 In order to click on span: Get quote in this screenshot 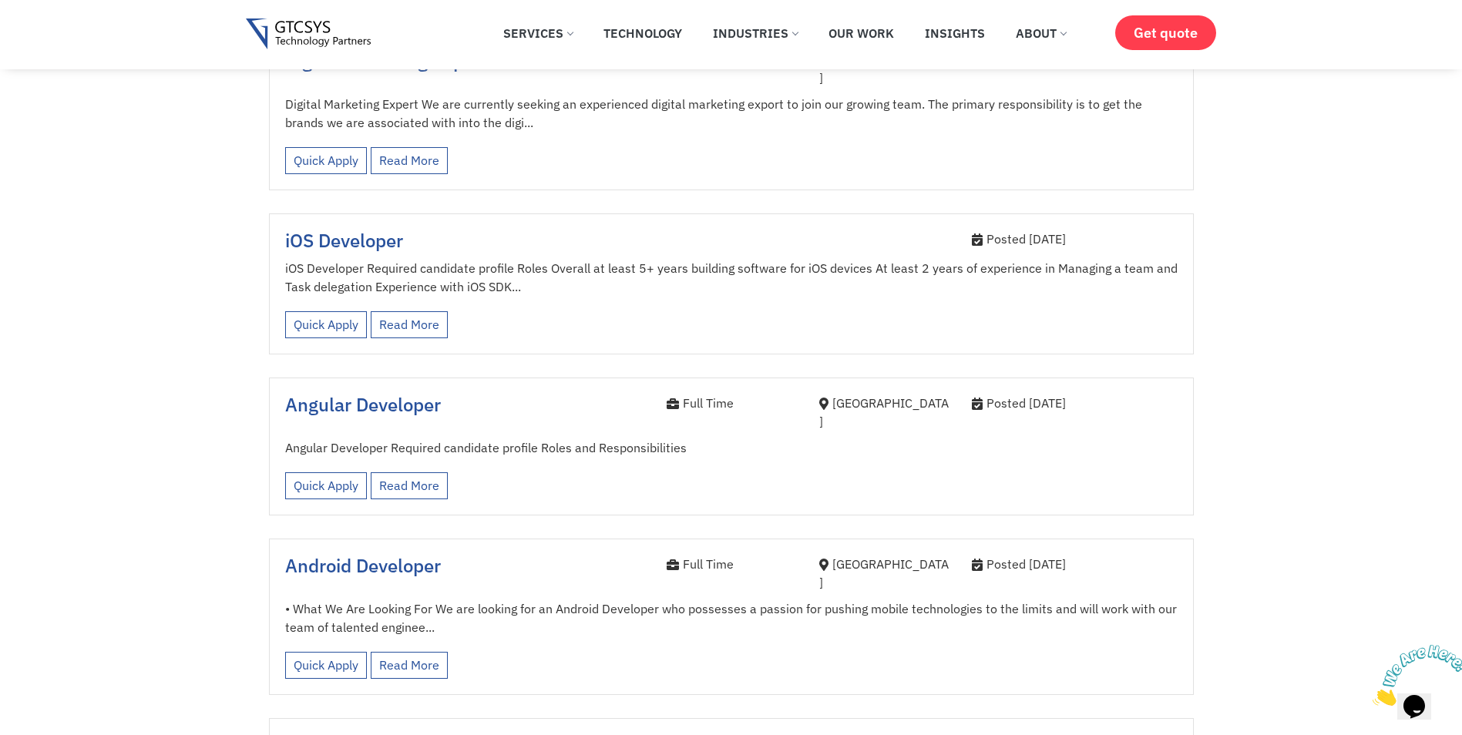, I will do `click(1165, 32)`.